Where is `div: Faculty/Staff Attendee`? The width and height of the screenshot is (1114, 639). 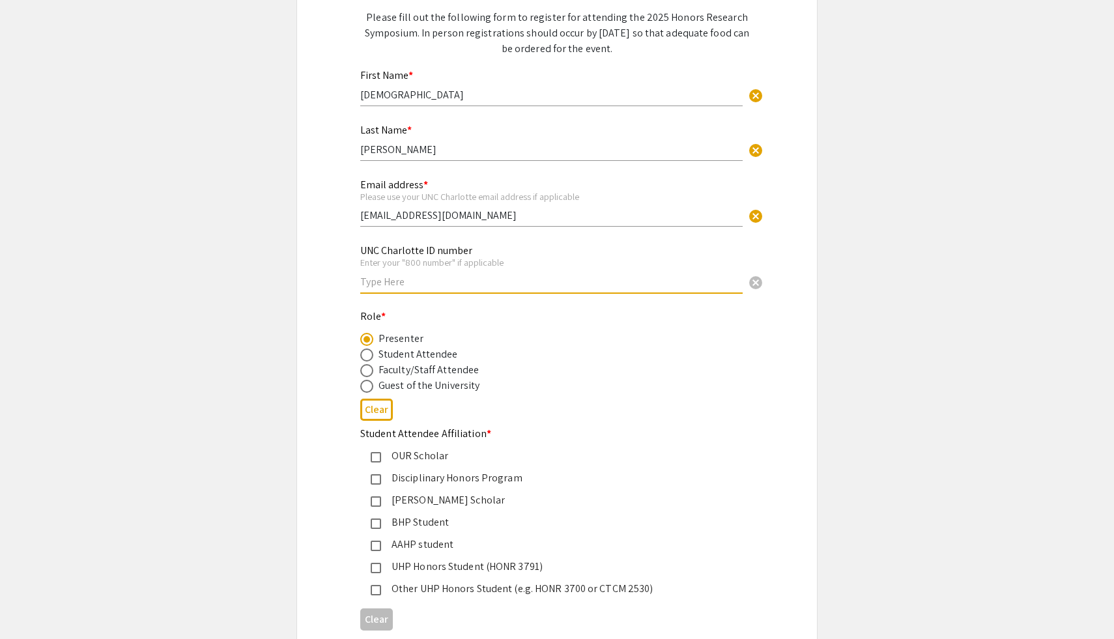 div: Faculty/Staff Attendee is located at coordinates (429, 370).